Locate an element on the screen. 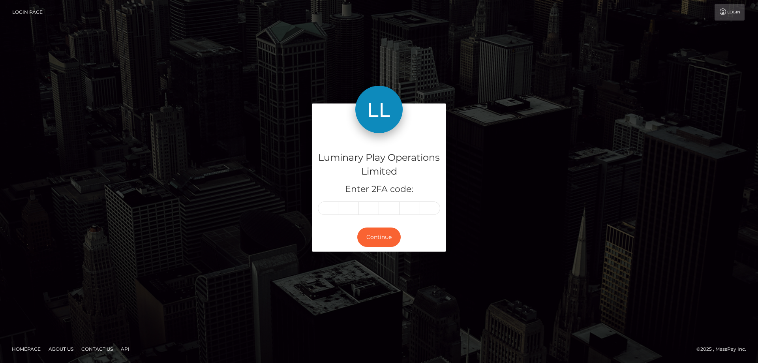 This screenshot has height=363, width=758. a: Login Page is located at coordinates (27, 12).